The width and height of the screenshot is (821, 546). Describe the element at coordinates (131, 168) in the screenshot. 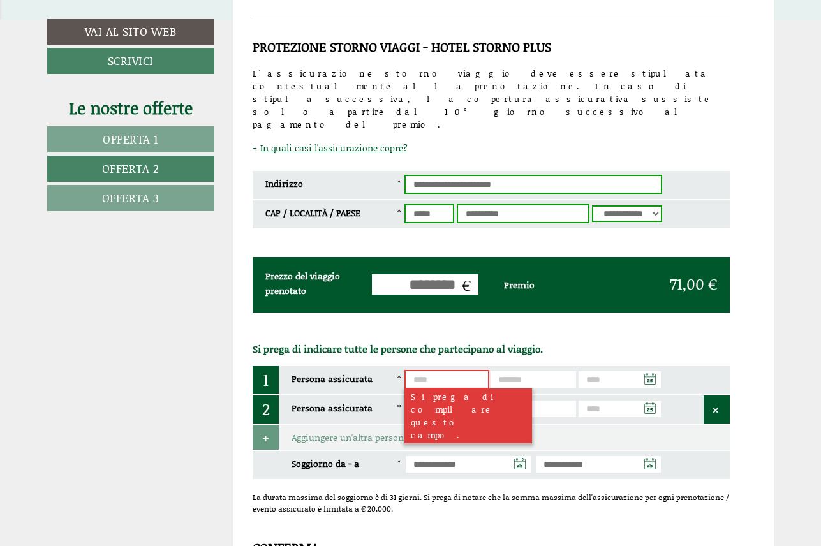

I see `span: Offerta 2` at that location.